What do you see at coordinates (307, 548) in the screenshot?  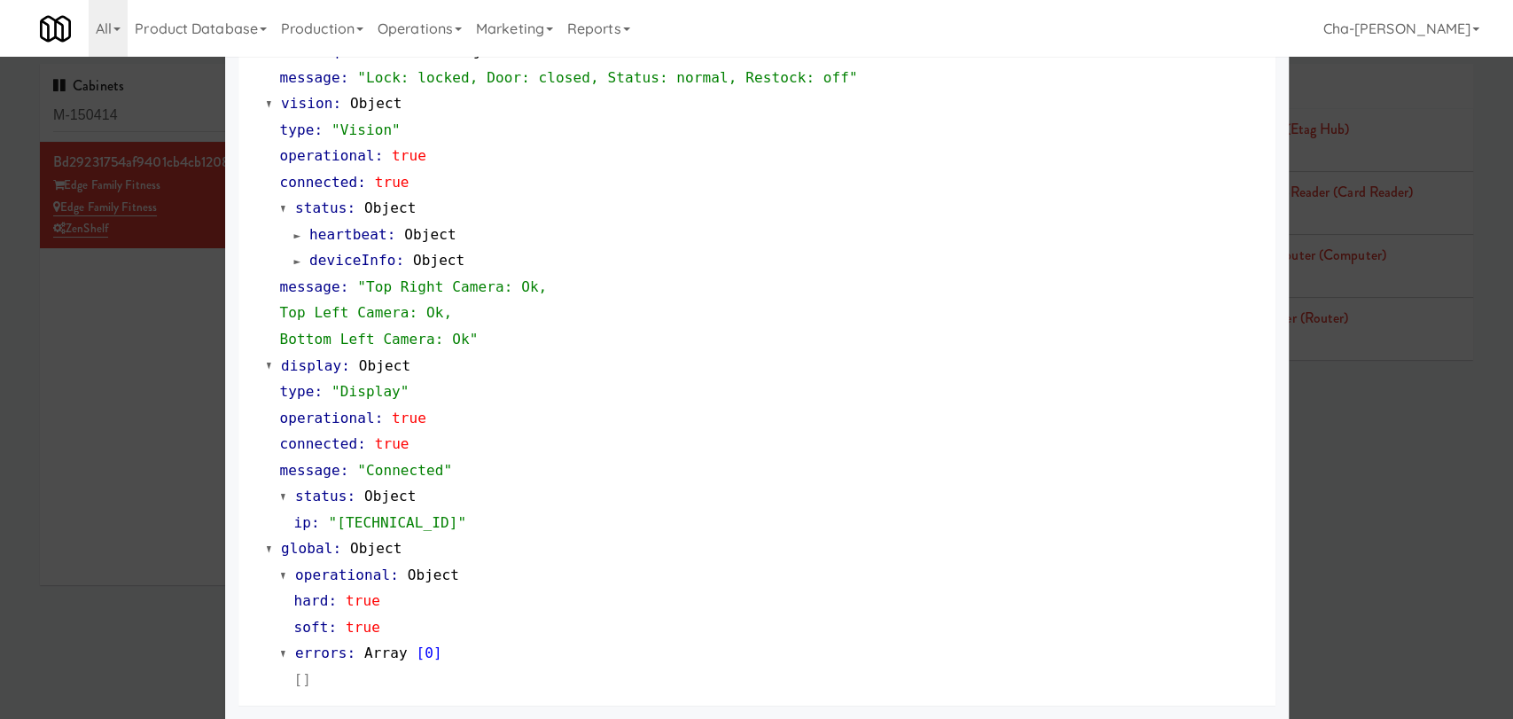 I see `span: global` at bounding box center [307, 548].